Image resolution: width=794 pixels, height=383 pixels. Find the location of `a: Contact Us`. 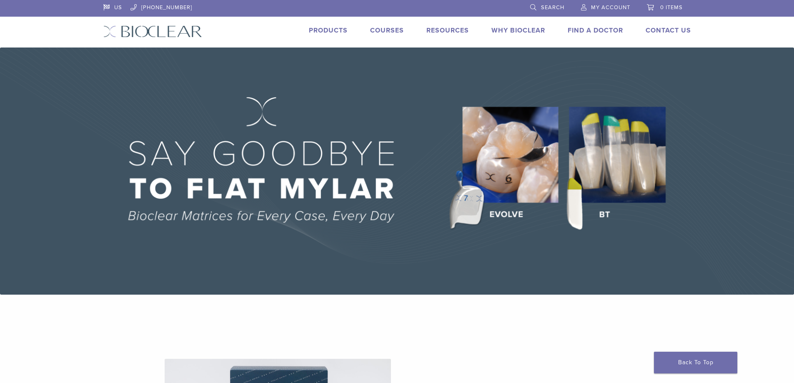

a: Contact Us is located at coordinates (668, 30).